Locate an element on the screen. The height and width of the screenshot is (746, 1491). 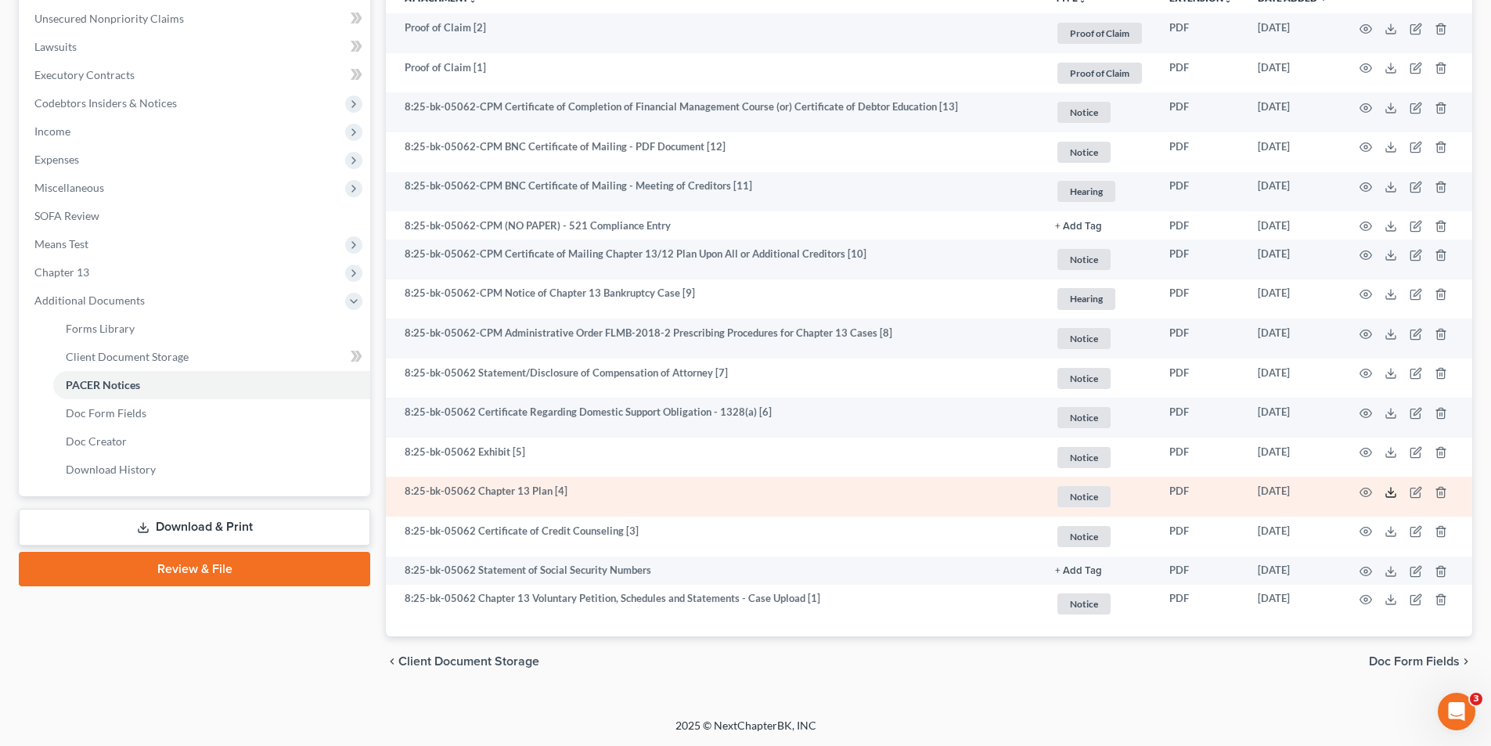
td: 8:25-bk-05062-CPM Administrative Order FLMB-2018-2 Prescribing Procedures for Chapter 13 Cases [8] is located at coordinates (714, 338).